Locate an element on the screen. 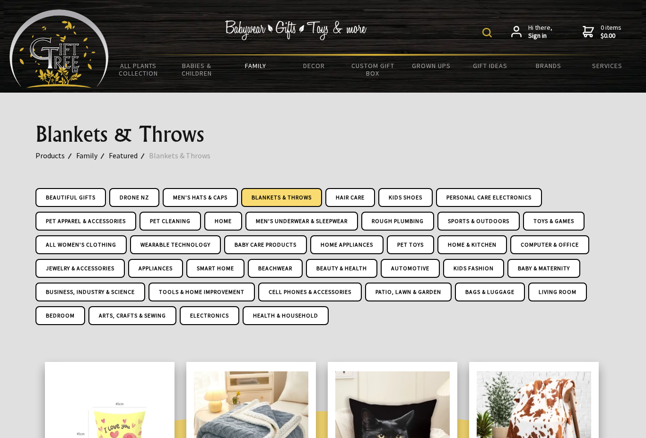 The width and height of the screenshot is (646, 438). a: All Plants Collection is located at coordinates (138, 70).